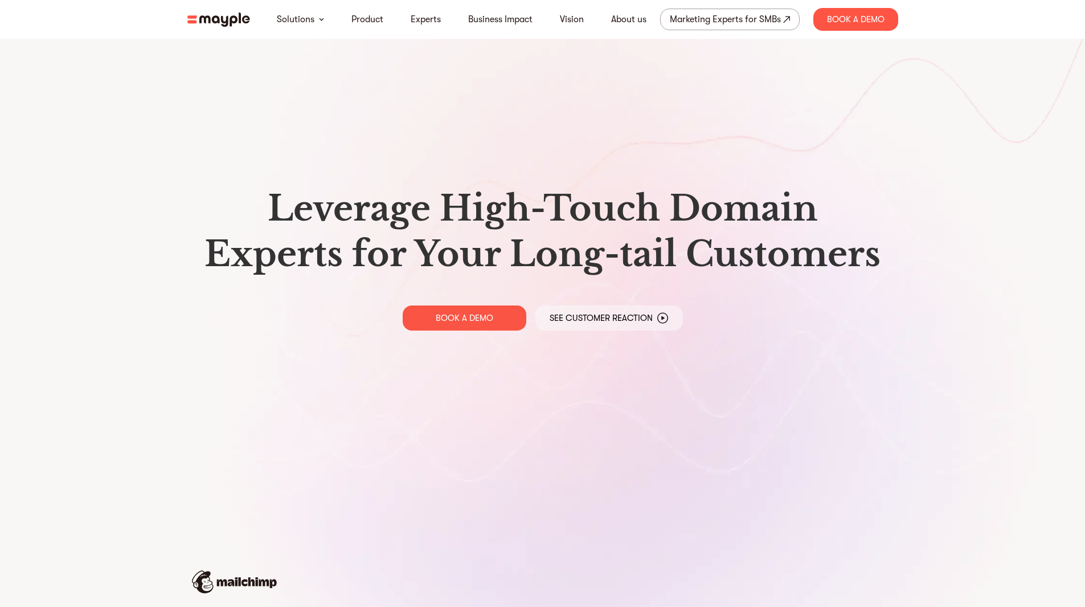  I want to click on a: Solutions, so click(296, 19).